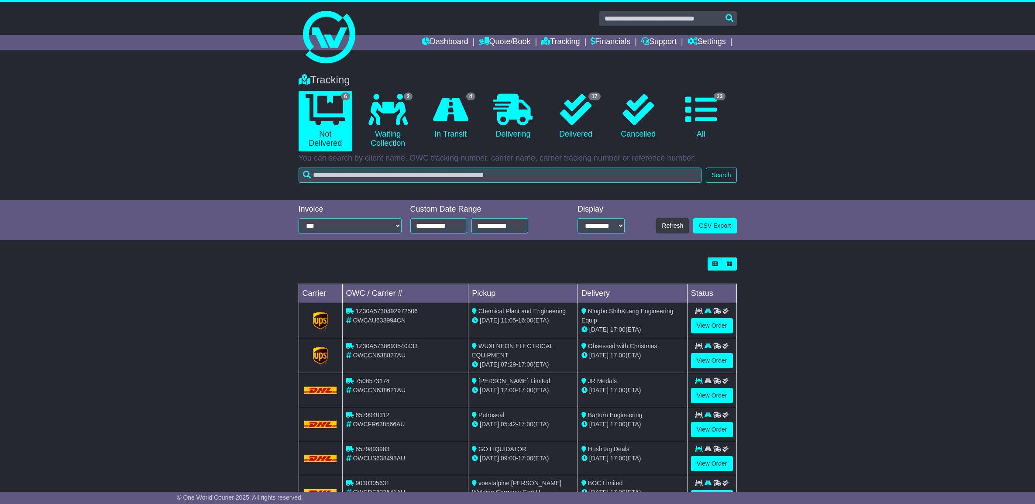 This screenshot has width=1035, height=504. What do you see at coordinates (512, 350) in the screenshot?
I see `span: WUXI NEON ELECTRICAL EQUIPMENT` at bounding box center [512, 350].